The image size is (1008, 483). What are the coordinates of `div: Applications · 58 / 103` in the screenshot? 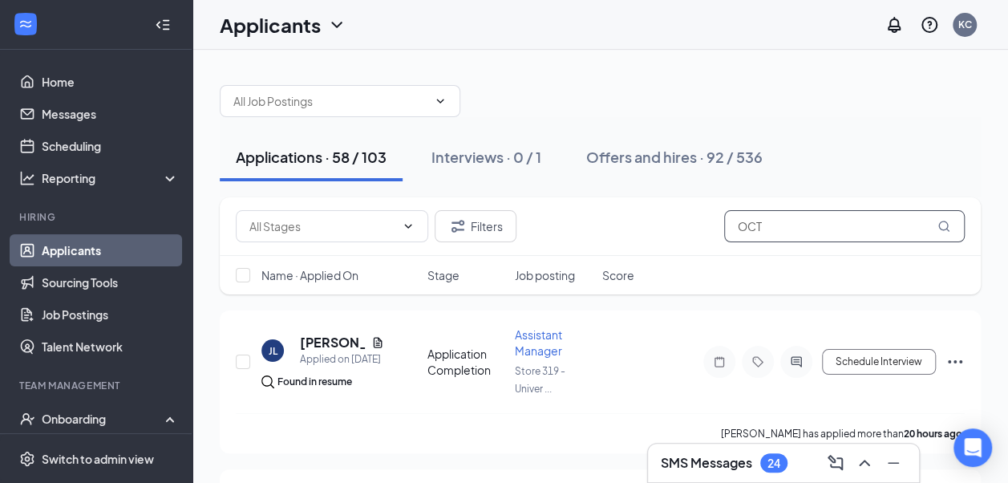 It's located at (311, 156).